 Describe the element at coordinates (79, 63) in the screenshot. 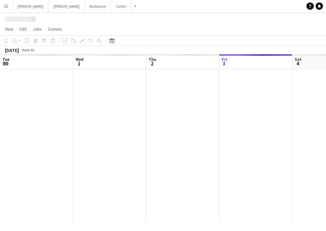

I see `span: 1` at that location.